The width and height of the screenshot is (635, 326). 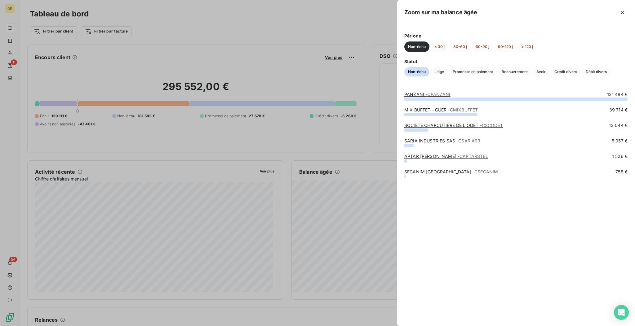 What do you see at coordinates (618, 126) in the screenshot?
I see `span: 13 044 €` at bounding box center [618, 126].